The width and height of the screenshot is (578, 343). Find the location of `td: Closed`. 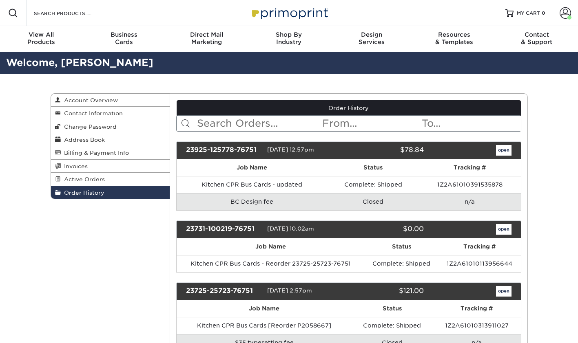

td: Closed is located at coordinates (373, 202).